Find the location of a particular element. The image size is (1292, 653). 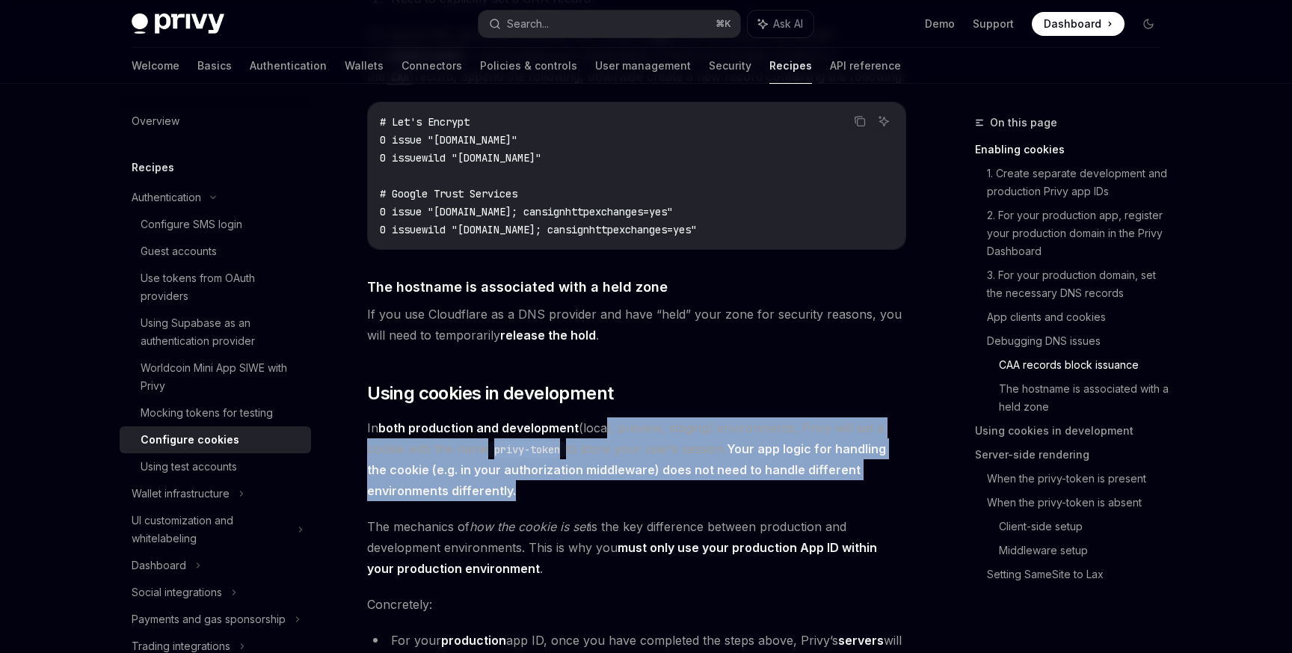

a: 1. Create separate development and production Privy app IDs is located at coordinates (1080, 182).